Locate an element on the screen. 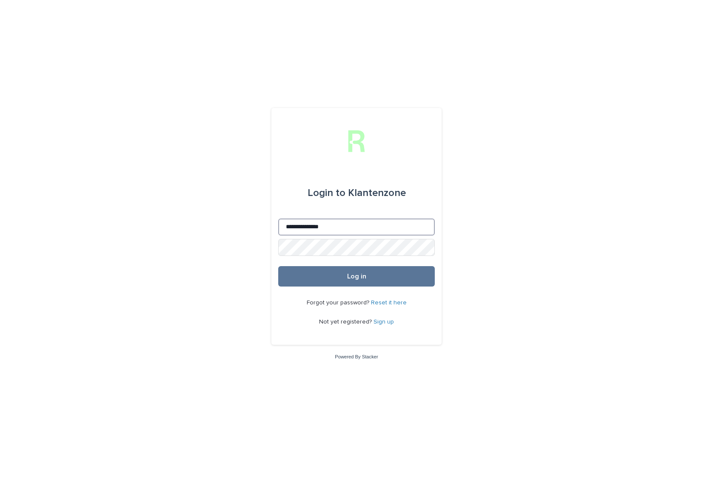 This screenshot has width=713, height=477. button: Log in is located at coordinates (356, 276).